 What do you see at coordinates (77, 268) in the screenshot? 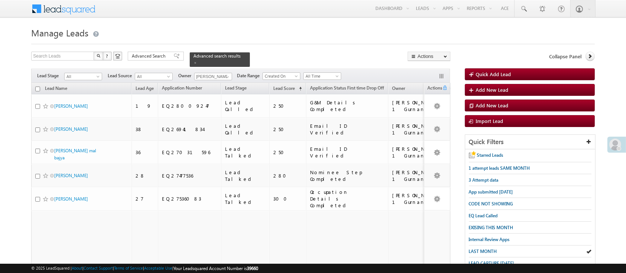
I see `a: About` at bounding box center [77, 268].